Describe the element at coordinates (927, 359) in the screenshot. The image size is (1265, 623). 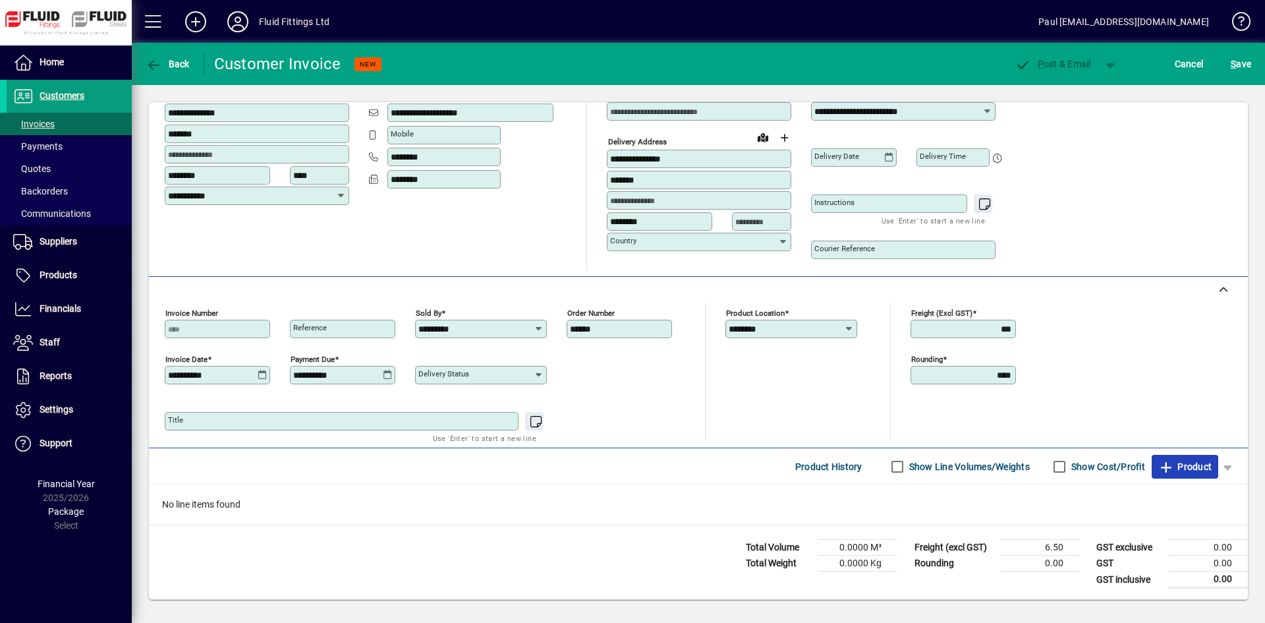
I see `mat-label: Rounding` at that location.